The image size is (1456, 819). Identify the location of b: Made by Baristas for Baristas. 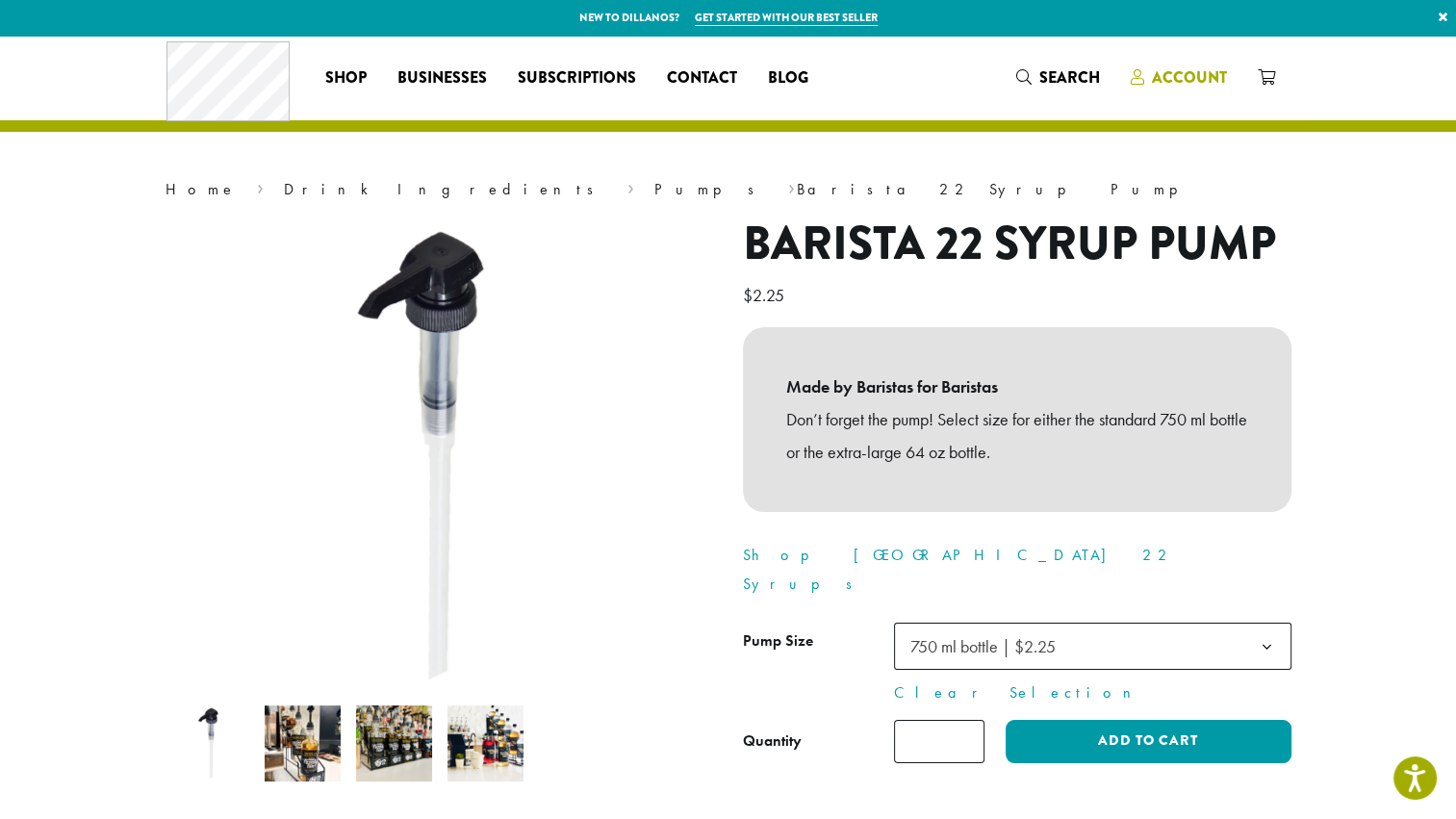
(1017, 387).